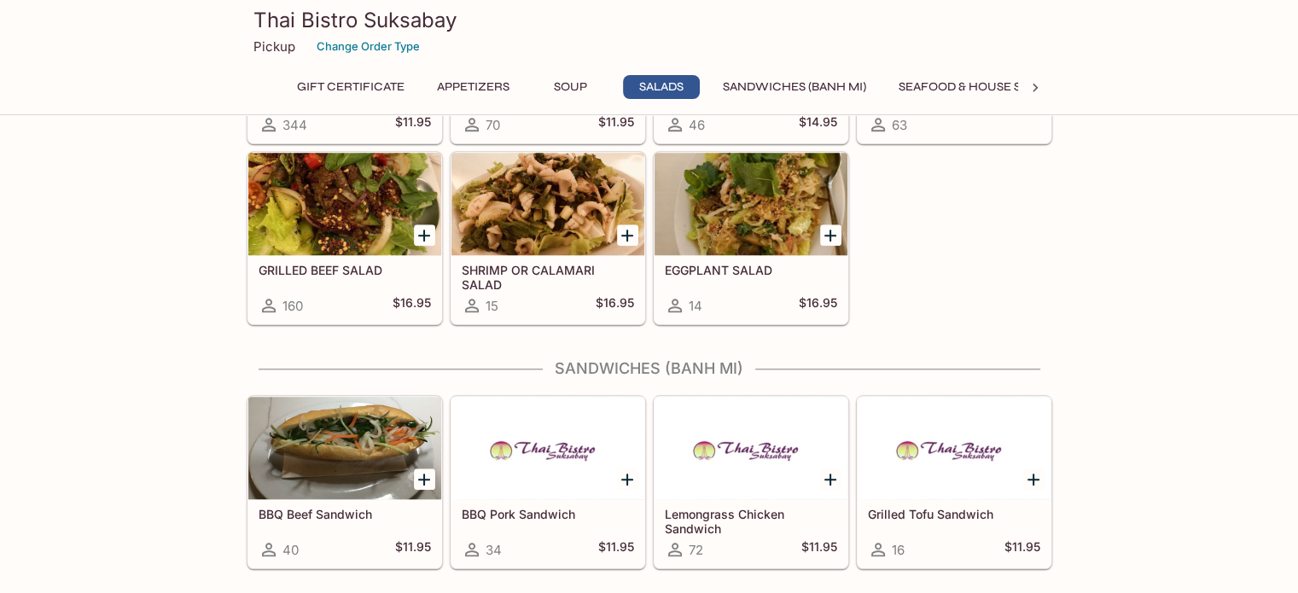 The image size is (1298, 593). Describe the element at coordinates (345, 482) in the screenshot. I see `a: BBQ Beef Sandwich40$11.95` at that location.